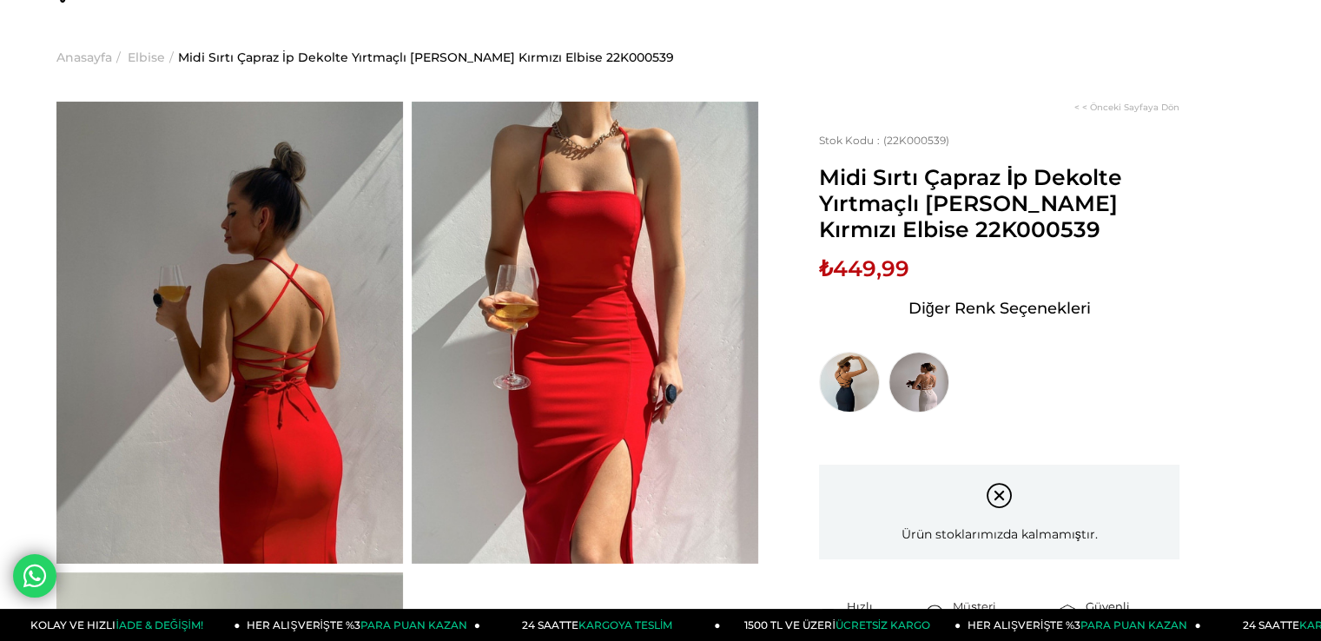 The height and width of the screenshot is (641, 1321). What do you see at coordinates (1133, 614) in the screenshot?
I see `div: Güvenli Alışveriş` at bounding box center [1133, 614].